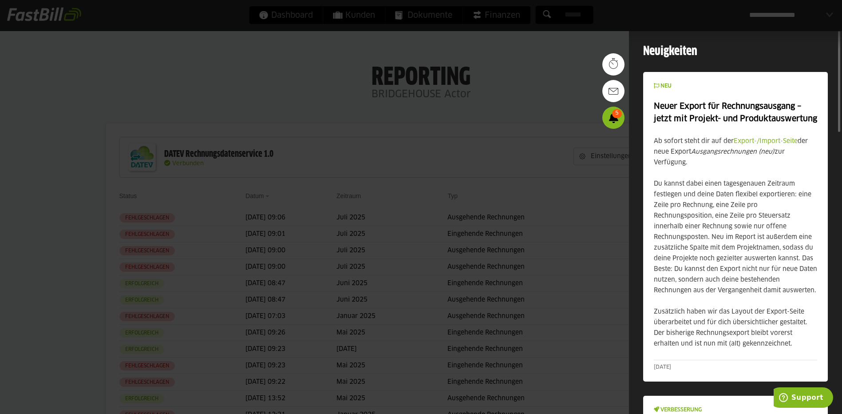 This screenshot has height=414, width=842. Describe the element at coordinates (736, 86) in the screenshot. I see `div: NEU` at that location.